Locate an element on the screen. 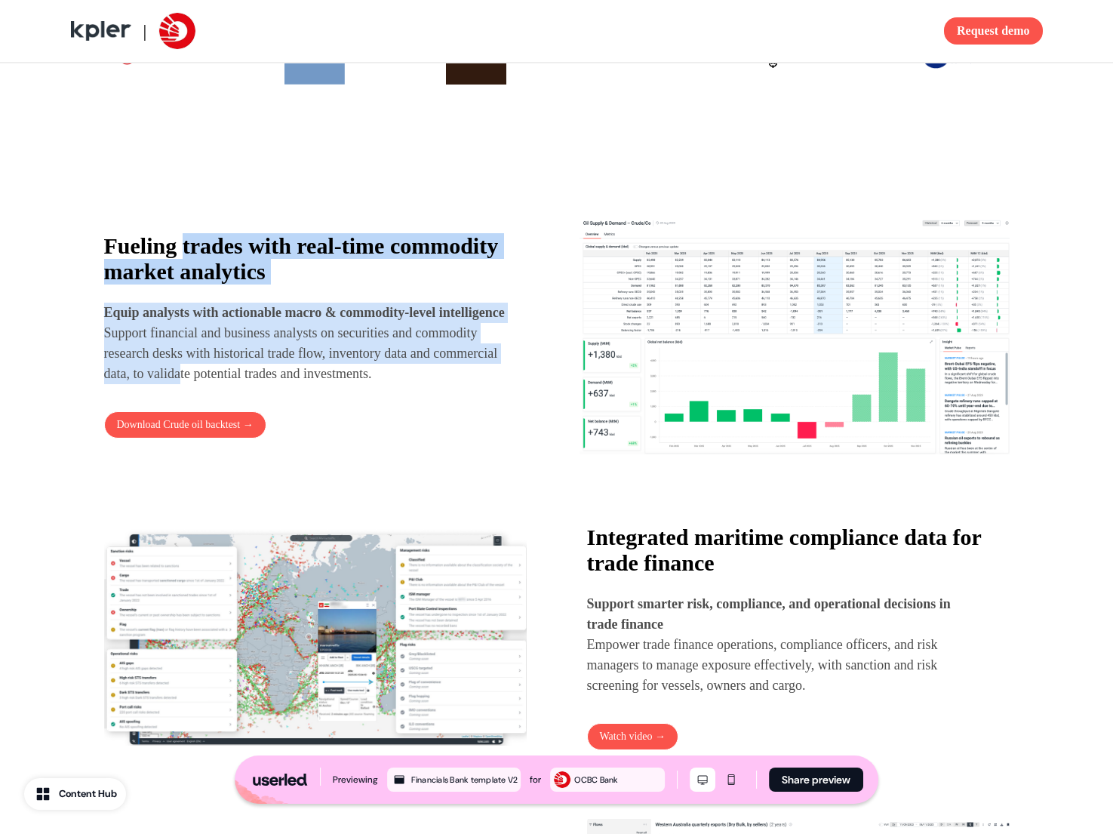  strong: Integrated maritime compliance data for trade finance is located at coordinates (784, 549).